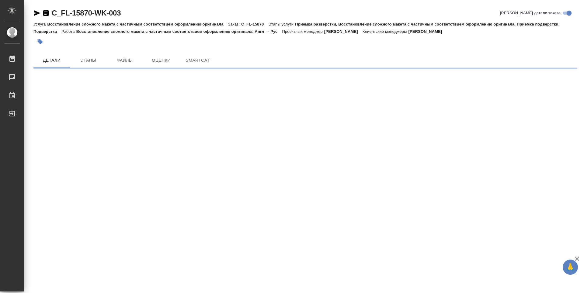 The image size is (584, 293). Describe the element at coordinates (37, 13) in the screenshot. I see `button: Скопировать ссылку для ЯМессенджера` at that location.